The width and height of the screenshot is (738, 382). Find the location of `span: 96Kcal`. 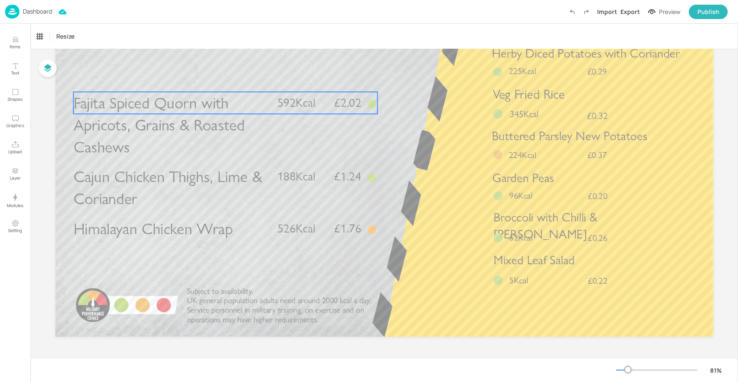

span: 96Kcal is located at coordinates (521, 195).